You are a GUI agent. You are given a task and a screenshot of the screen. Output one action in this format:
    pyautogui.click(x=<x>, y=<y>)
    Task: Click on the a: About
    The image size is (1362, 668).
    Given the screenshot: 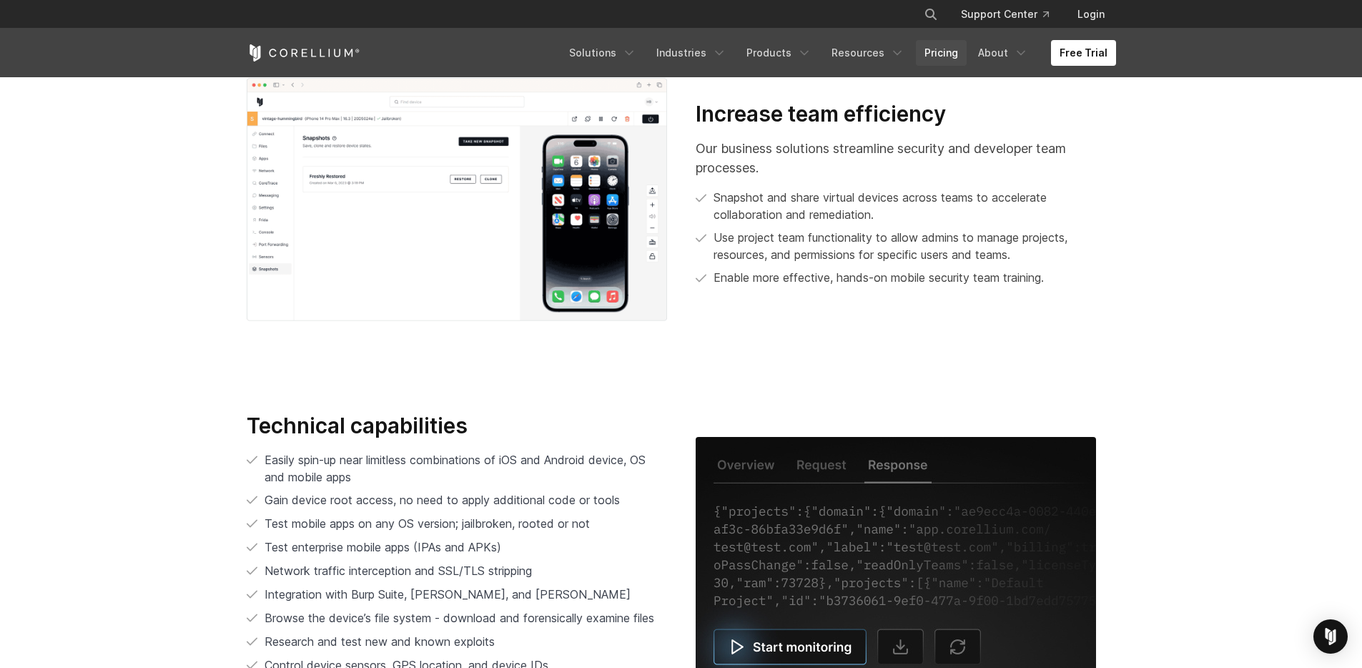 What is the action you would take?
    pyautogui.click(x=1003, y=53)
    